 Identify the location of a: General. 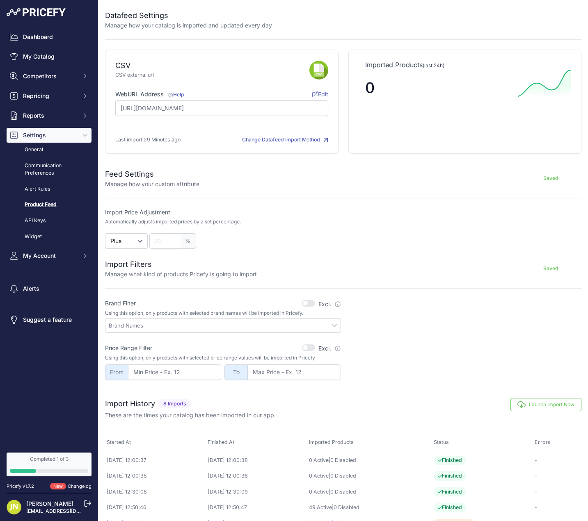
(49, 150).